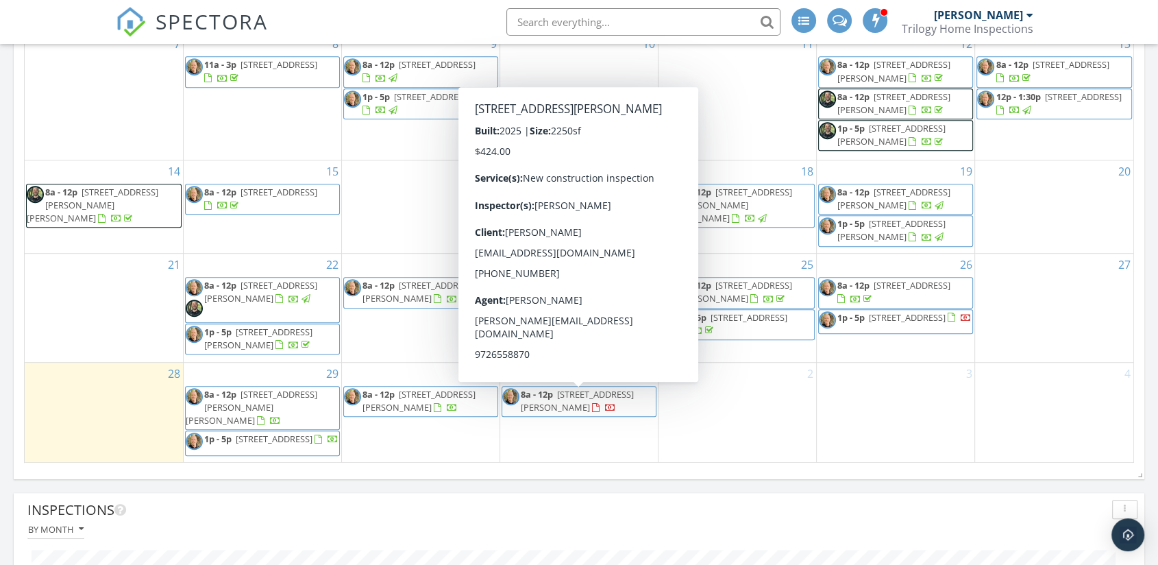 The width and height of the screenshot is (1158, 565). What do you see at coordinates (103, 412) in the screenshot?
I see `td: Go to September 28, 2025` at bounding box center [103, 412].